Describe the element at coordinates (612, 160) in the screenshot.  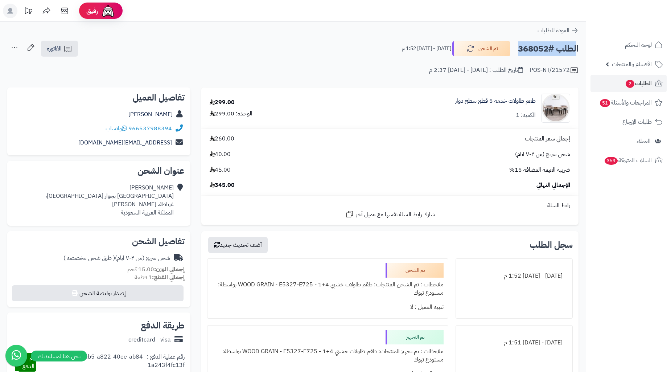
I see `span: 353` at that location.